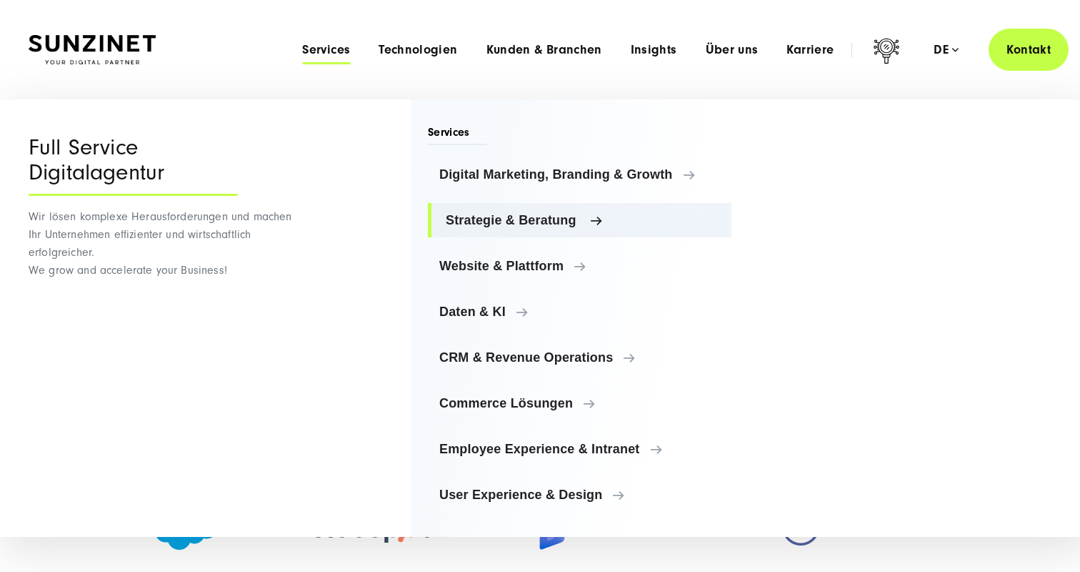 This screenshot has height=572, width=1080. Describe the element at coordinates (810, 50) in the screenshot. I see `a: Karriere` at that location.